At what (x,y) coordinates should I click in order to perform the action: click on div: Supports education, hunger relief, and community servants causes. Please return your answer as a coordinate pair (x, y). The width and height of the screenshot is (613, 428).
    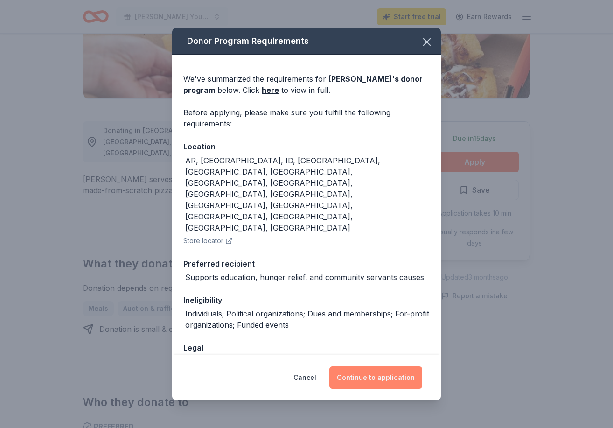
    Looking at the image, I should click on (305, 277).